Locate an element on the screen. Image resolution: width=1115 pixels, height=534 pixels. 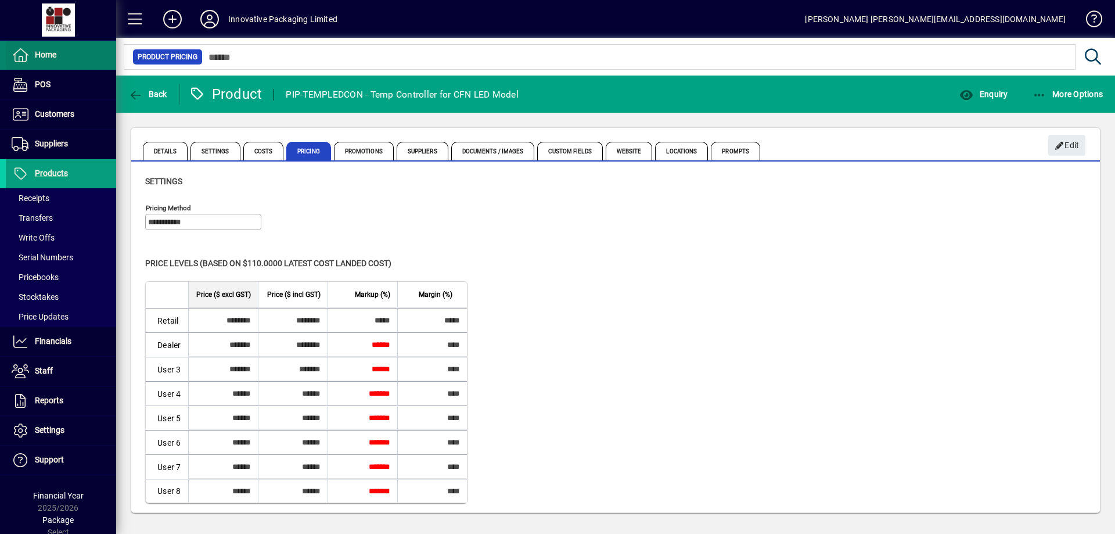
span: Pricebooks is located at coordinates (35, 277).